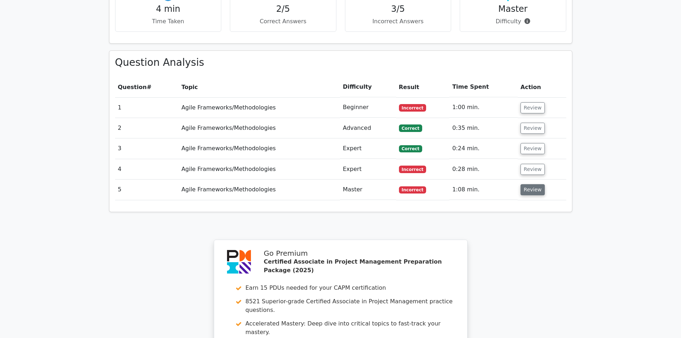 This screenshot has width=681, height=338. What do you see at coordinates (483, 148) in the screenshot?
I see `td: 0:24 min.` at bounding box center [483, 148].